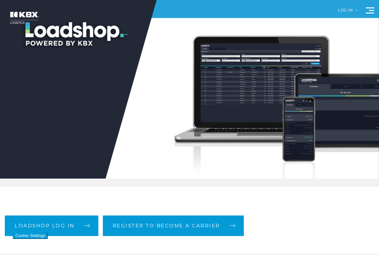 This screenshot has height=255, width=379. What do you see at coordinates (357, 10) in the screenshot?
I see `img: arrow` at bounding box center [357, 10].